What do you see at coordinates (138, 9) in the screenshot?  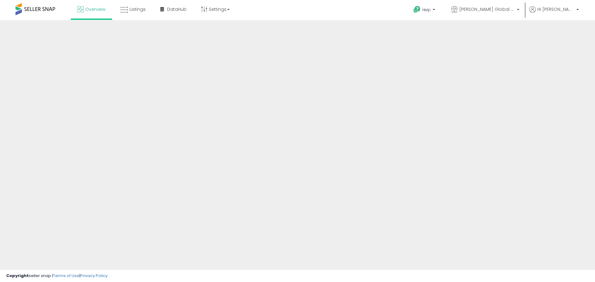 I see `span: Listings` at bounding box center [138, 9].